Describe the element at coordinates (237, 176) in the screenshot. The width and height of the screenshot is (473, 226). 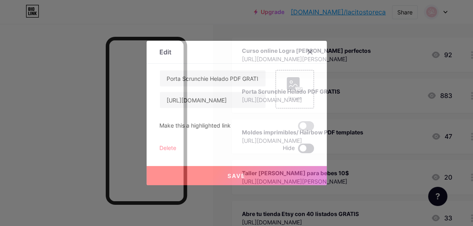
I see `button: Save` at that location.